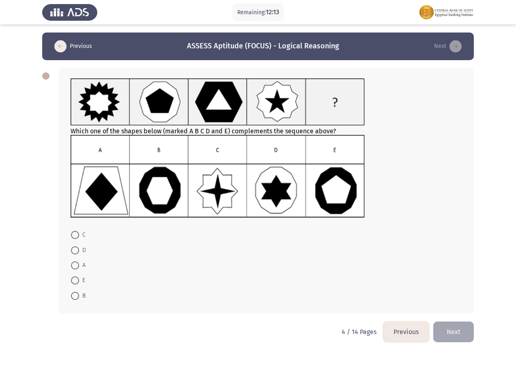 This screenshot has height=365, width=516. What do you see at coordinates (82, 235) in the screenshot?
I see `span: C` at bounding box center [82, 235].